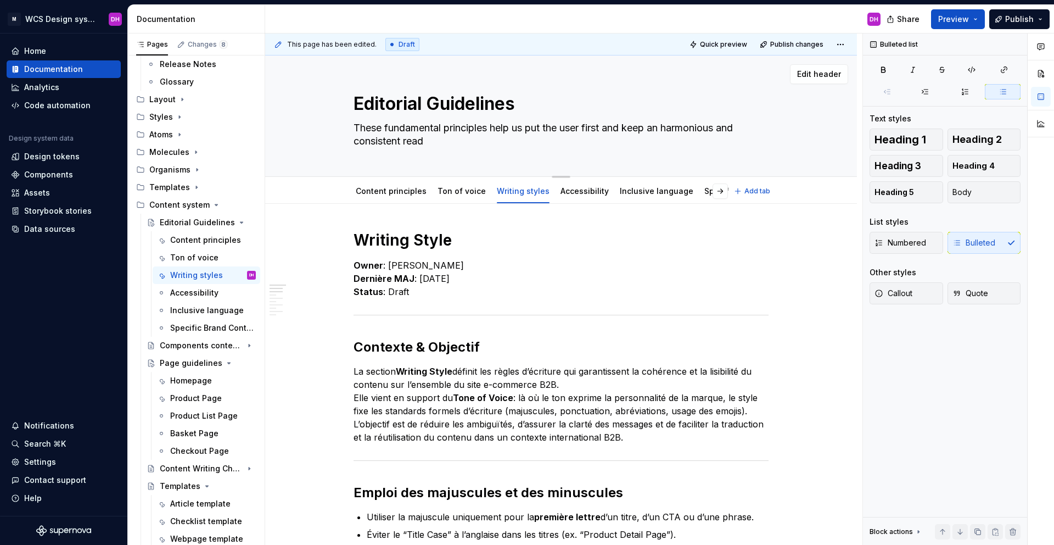  Describe the element at coordinates (212, 328) in the screenshot. I see `div: Specific Brand Content` at that location.